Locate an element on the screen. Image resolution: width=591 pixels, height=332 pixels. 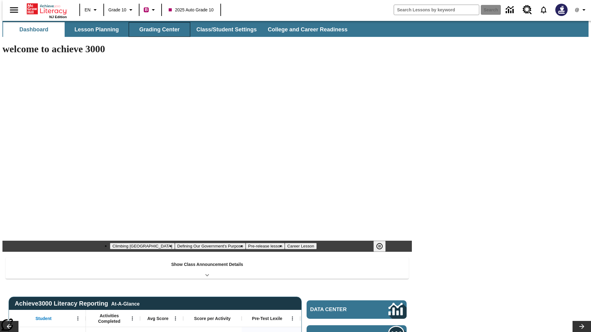
button: College and Career Readiness is located at coordinates (307, 30).